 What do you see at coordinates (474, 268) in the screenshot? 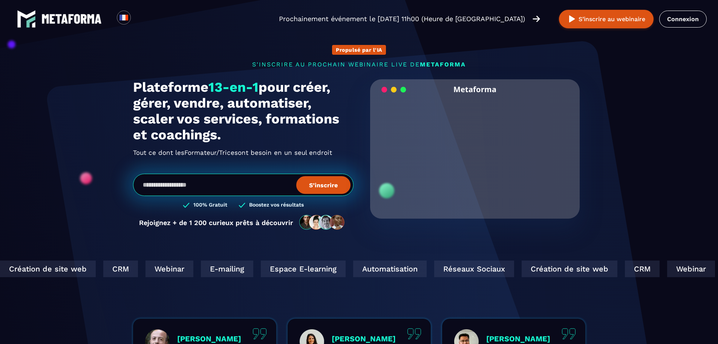
I see `div: Réseaux Sociaux` at bounding box center [474, 268].